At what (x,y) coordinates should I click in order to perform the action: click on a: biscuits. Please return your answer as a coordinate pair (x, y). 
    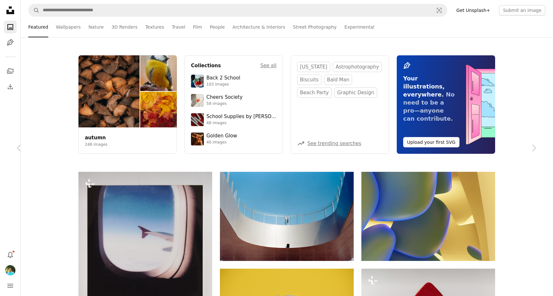
    Looking at the image, I should click on (310, 80).